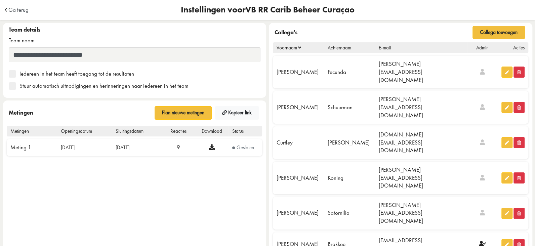  What do you see at coordinates (245, 131) in the screenshot?
I see `th: Status` at bounding box center [245, 131].